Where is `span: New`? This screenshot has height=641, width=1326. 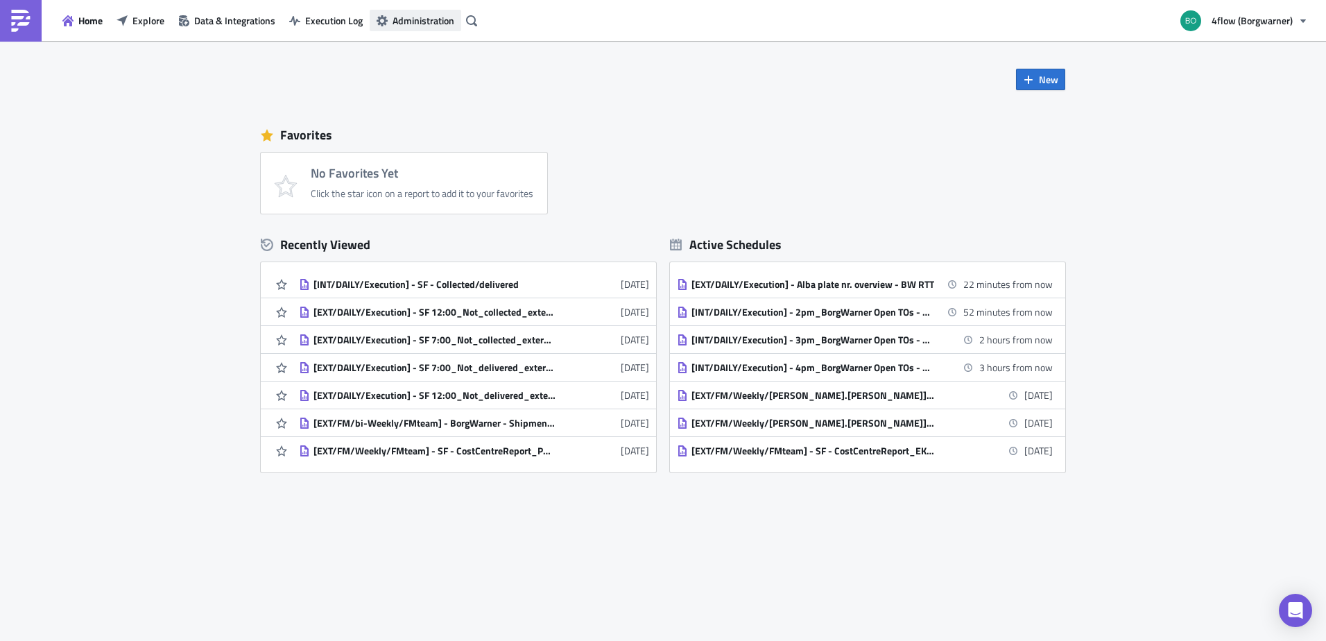 span: New is located at coordinates (1048, 79).